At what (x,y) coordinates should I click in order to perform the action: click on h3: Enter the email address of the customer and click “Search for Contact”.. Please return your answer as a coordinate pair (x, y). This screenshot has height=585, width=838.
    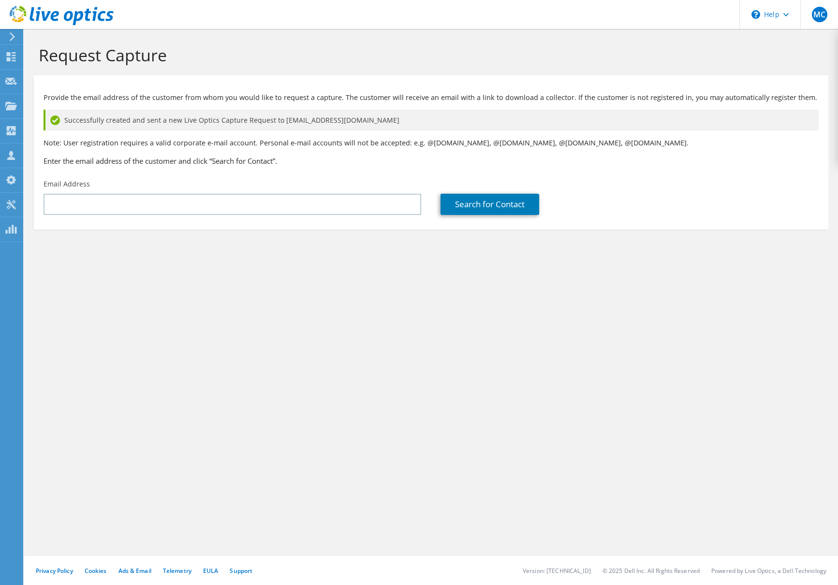
    Looking at the image, I should click on (431, 161).